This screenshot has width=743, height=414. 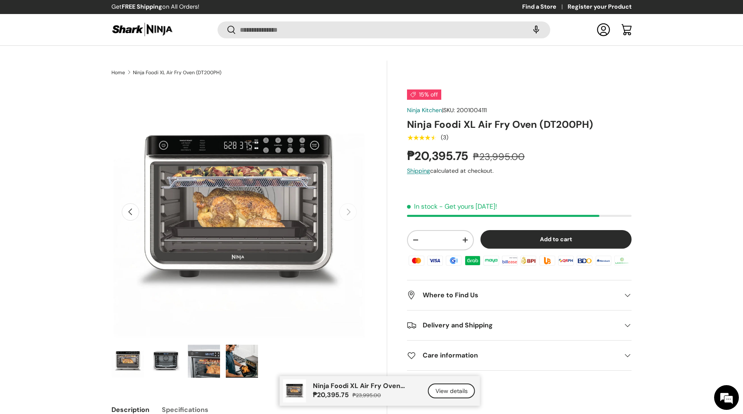 I want to click on span: 15% off, so click(x=424, y=94).